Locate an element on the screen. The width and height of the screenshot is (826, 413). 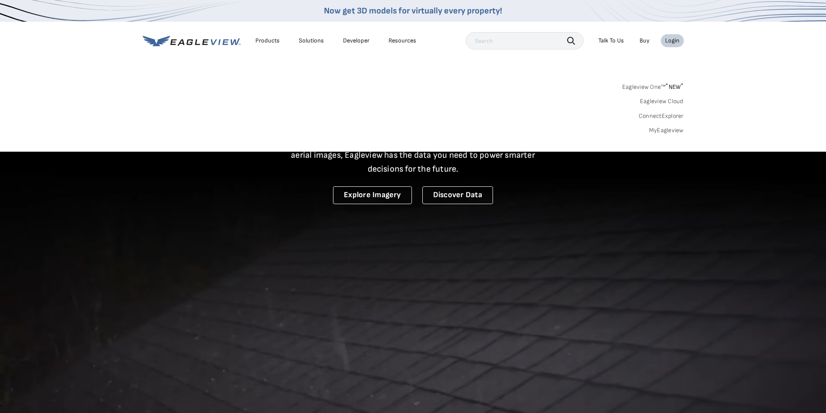
a: Now get 3D models for virtually every property! is located at coordinates (413, 11).